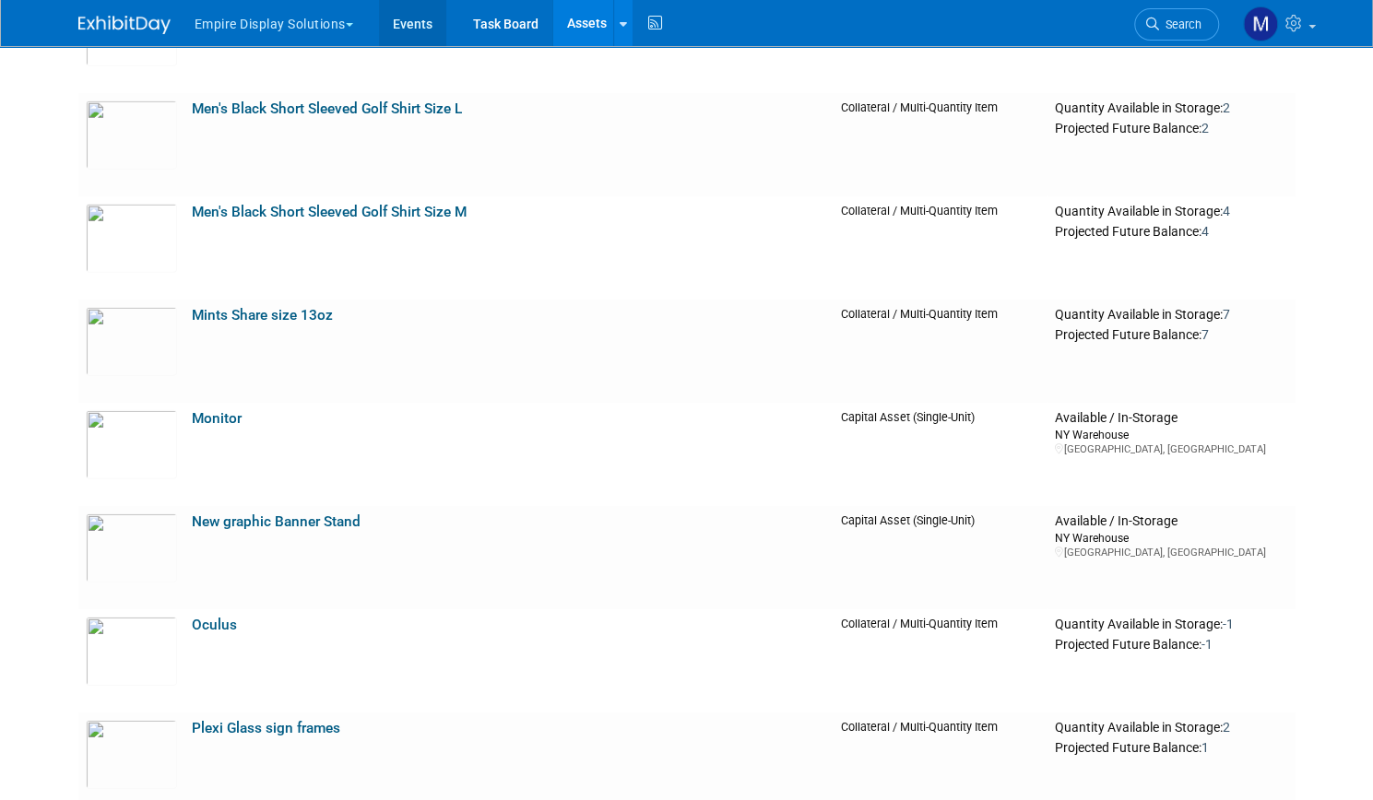  What do you see at coordinates (214, 625) in the screenshot?
I see `a: Oculus` at bounding box center [214, 625].